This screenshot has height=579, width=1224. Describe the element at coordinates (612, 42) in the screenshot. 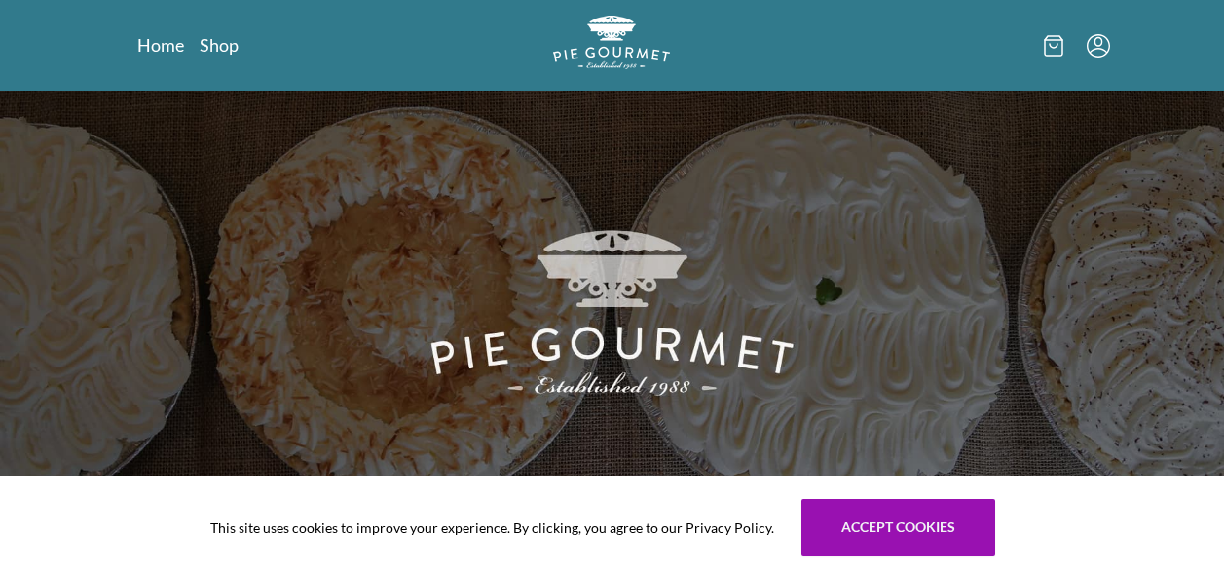

I see `img: logo` at that location.